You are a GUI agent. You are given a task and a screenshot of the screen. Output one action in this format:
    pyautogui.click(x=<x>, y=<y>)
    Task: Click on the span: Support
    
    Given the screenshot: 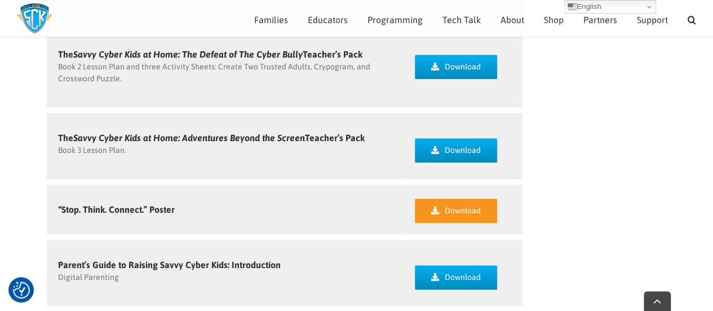 What is the action you would take?
    pyautogui.click(x=652, y=20)
    